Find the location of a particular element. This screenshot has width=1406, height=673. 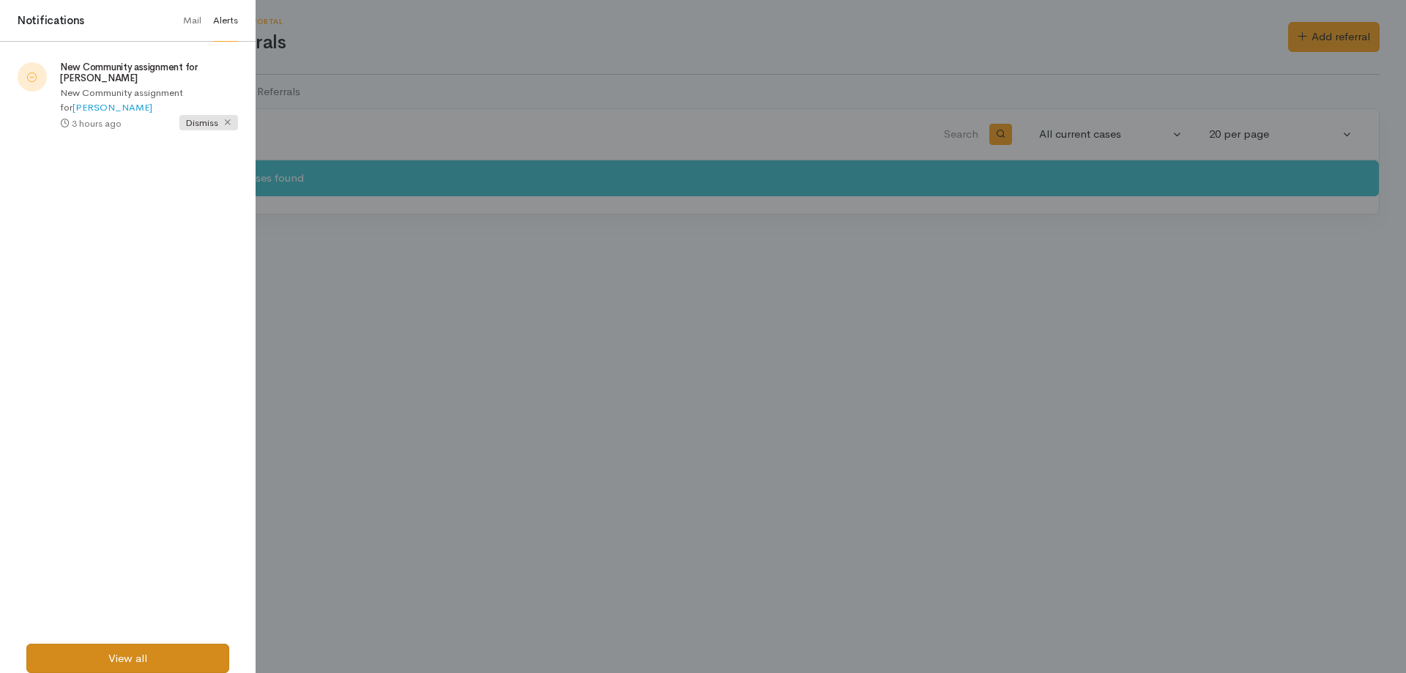

time: 3 hours ago is located at coordinates (97, 123).